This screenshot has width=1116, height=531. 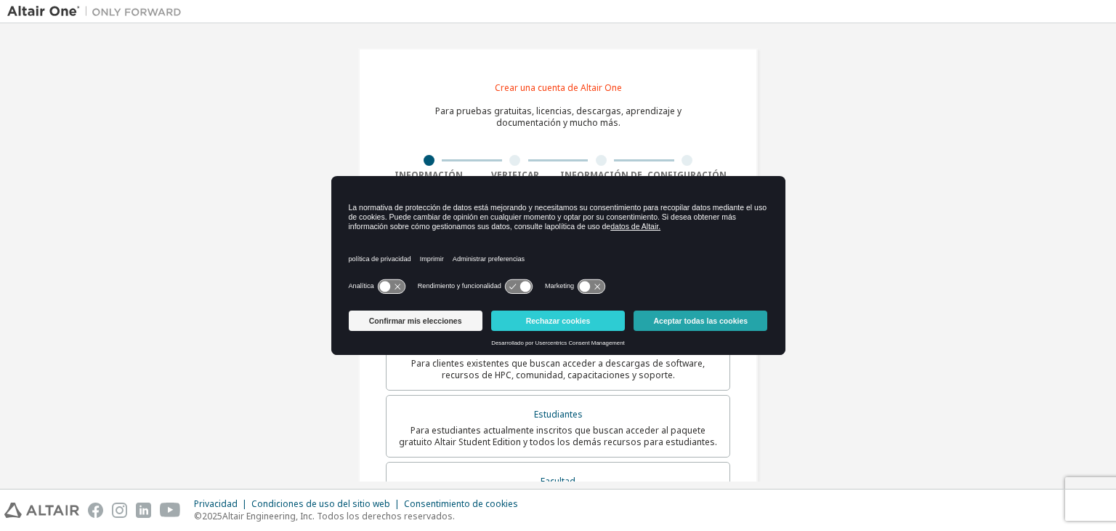 I want to click on img: youtube.svg, so click(x=170, y=509).